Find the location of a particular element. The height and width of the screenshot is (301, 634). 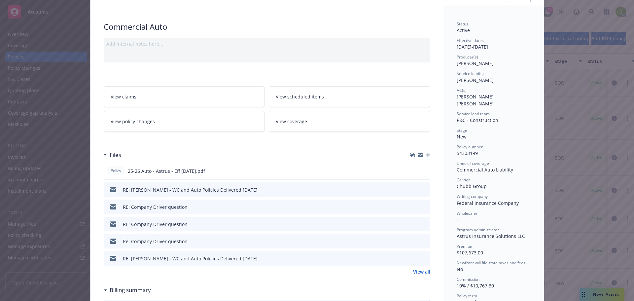

div: Commercial Auto Liability is located at coordinates (494, 169).